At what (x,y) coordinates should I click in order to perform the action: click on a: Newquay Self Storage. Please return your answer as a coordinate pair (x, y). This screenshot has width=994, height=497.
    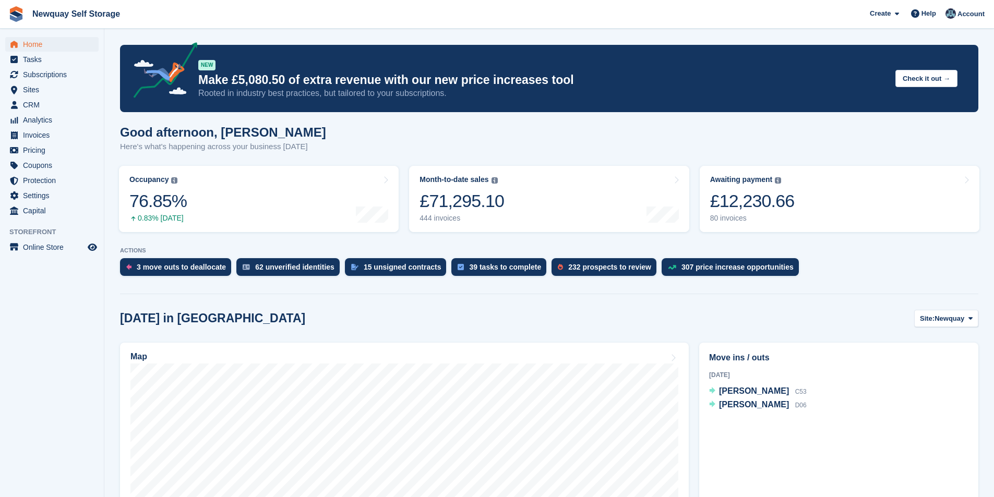
    Looking at the image, I should click on (76, 14).